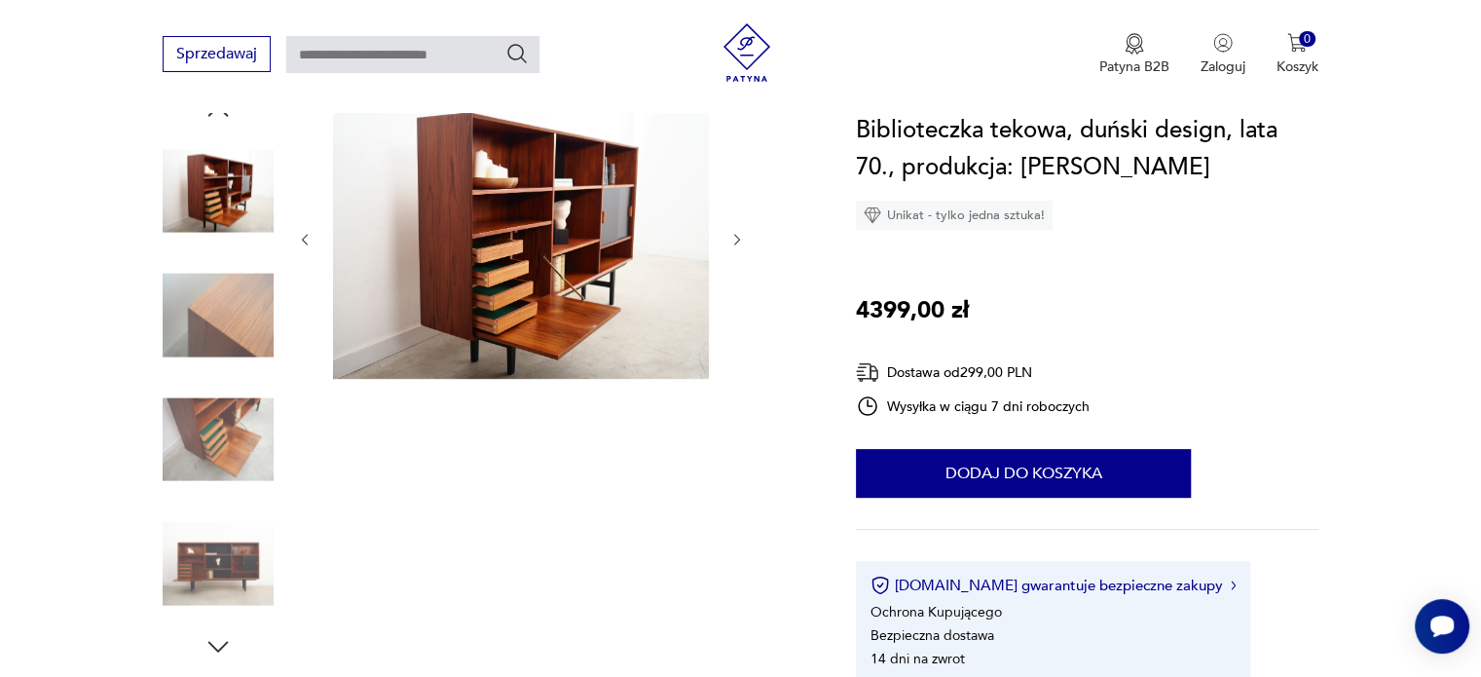  What do you see at coordinates (1297, 55) in the screenshot?
I see `button: 0Koszyk` at bounding box center [1297, 55].